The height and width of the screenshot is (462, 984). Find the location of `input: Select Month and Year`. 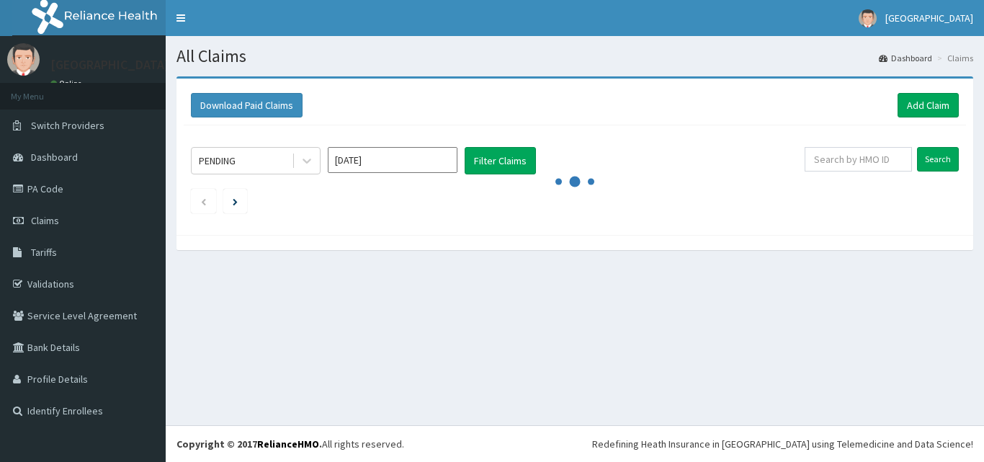

input: Select Month and Year is located at coordinates (393, 160).